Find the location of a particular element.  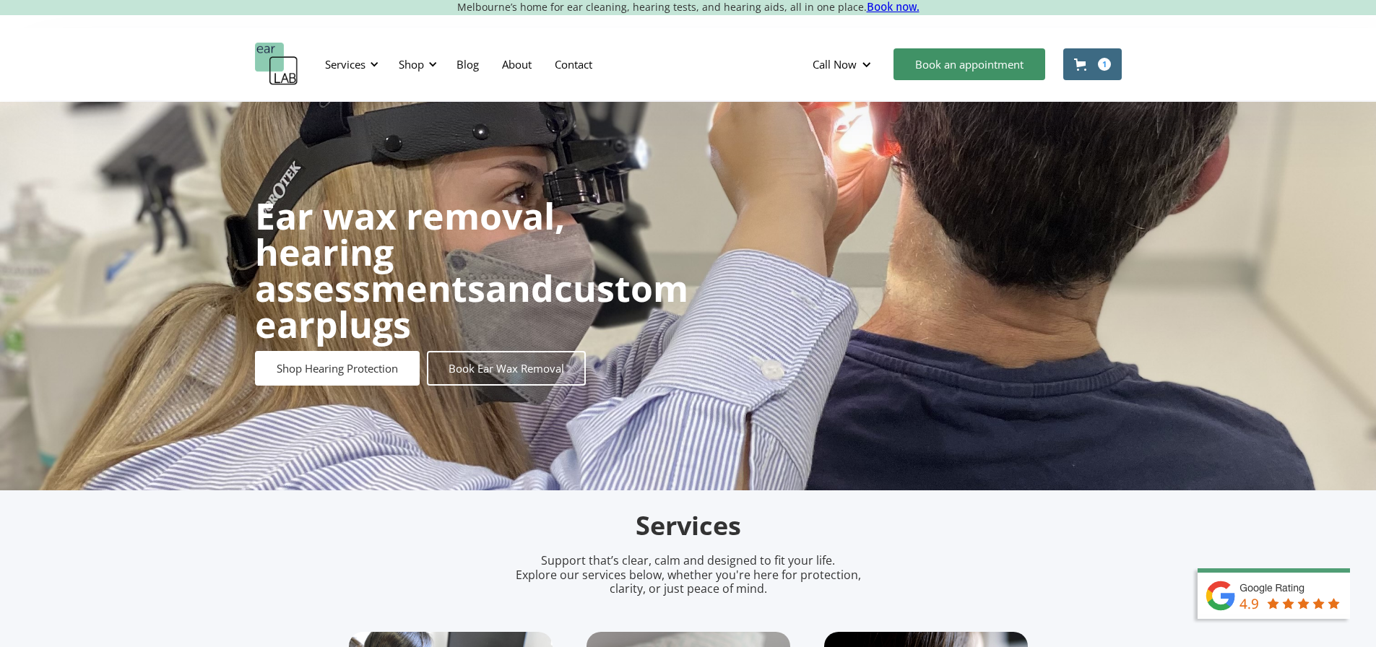

p: Support that’s clear, calm and designed to fit your life. Explore our services below, whether you... is located at coordinates (688, 575).